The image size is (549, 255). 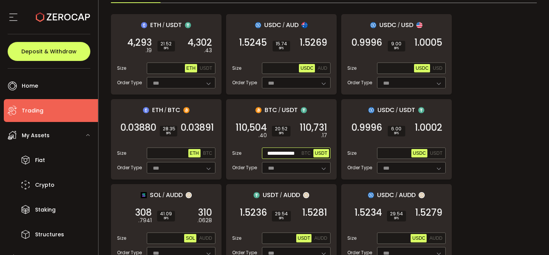 What do you see at coordinates (428, 128) in the screenshot?
I see `span: 1.0002` at bounding box center [428, 128].